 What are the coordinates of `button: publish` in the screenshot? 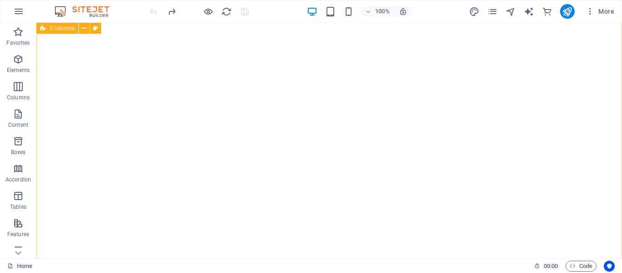 It's located at (568, 11).